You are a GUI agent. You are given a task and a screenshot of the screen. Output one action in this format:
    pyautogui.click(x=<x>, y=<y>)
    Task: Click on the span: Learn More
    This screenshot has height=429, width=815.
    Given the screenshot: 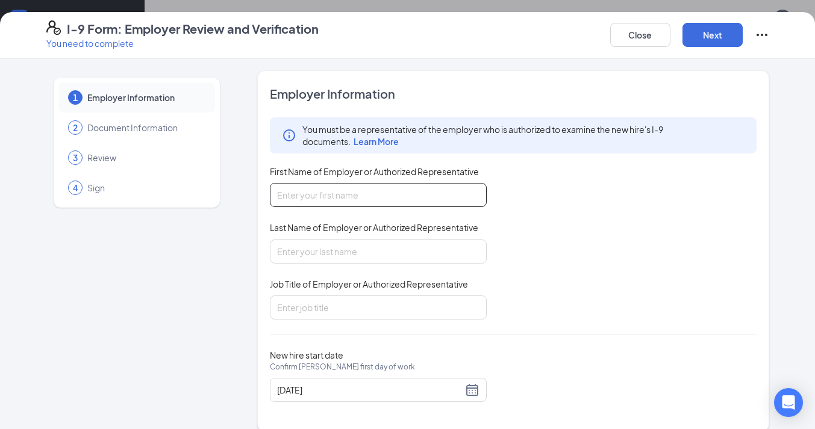 What is the action you would take?
    pyautogui.click(x=376, y=141)
    